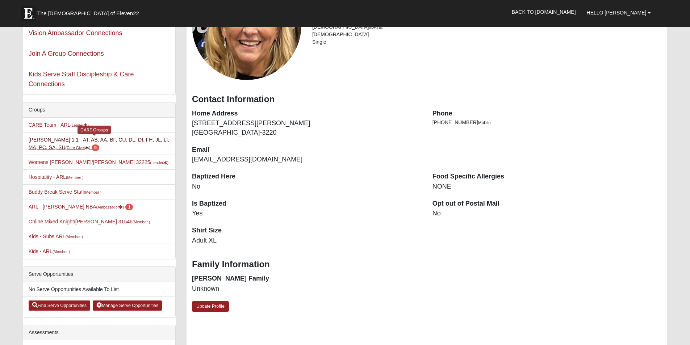 This screenshot has width=690, height=345. Describe the element at coordinates (65, 192) in the screenshot. I see `a: Buddy Break Serve Staff(Member )` at that location.